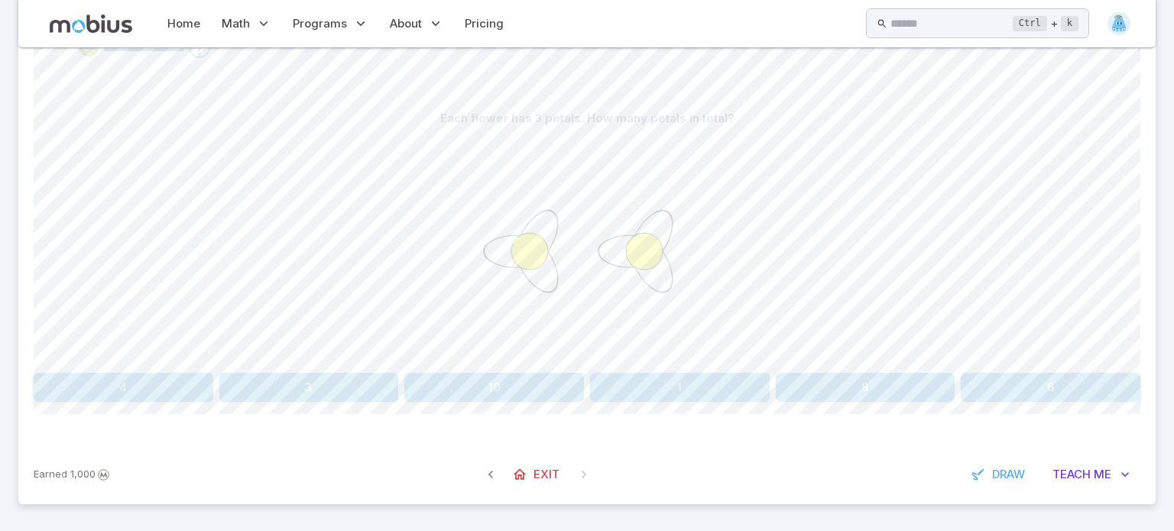 The width and height of the screenshot is (1174, 531). Describe the element at coordinates (1008, 475) in the screenshot. I see `span: Draw` at that location.